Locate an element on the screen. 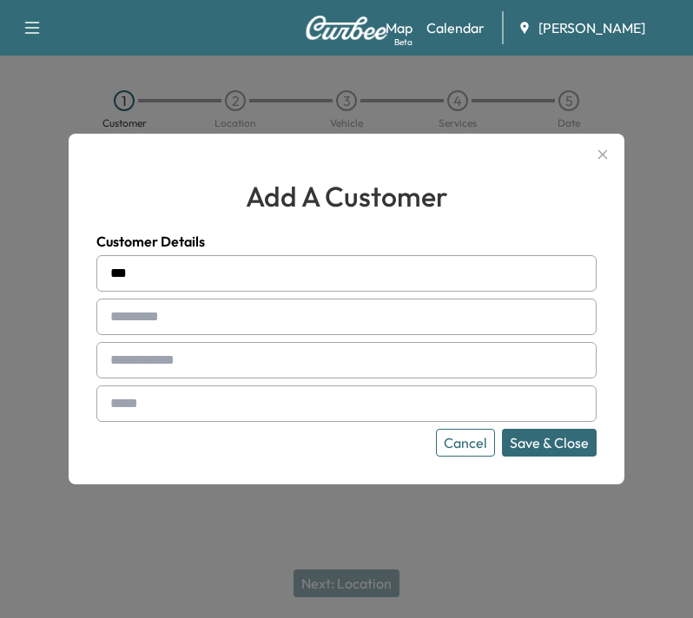 The image size is (693, 618). h2: add a customer is located at coordinates (346, 196).